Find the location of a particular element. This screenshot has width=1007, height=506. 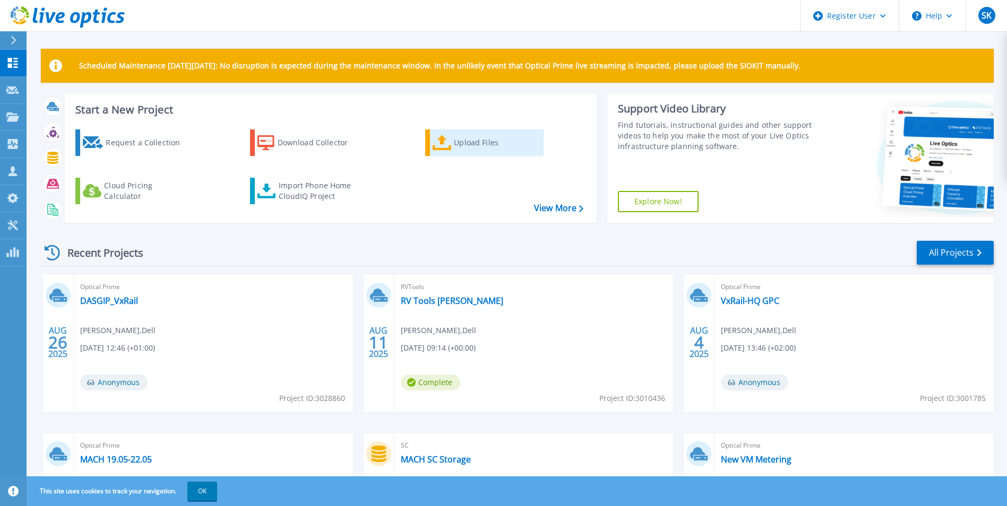

div: Find tutorials, instructional guides and other support videos to help you make the most of your L... is located at coordinates (716, 136).